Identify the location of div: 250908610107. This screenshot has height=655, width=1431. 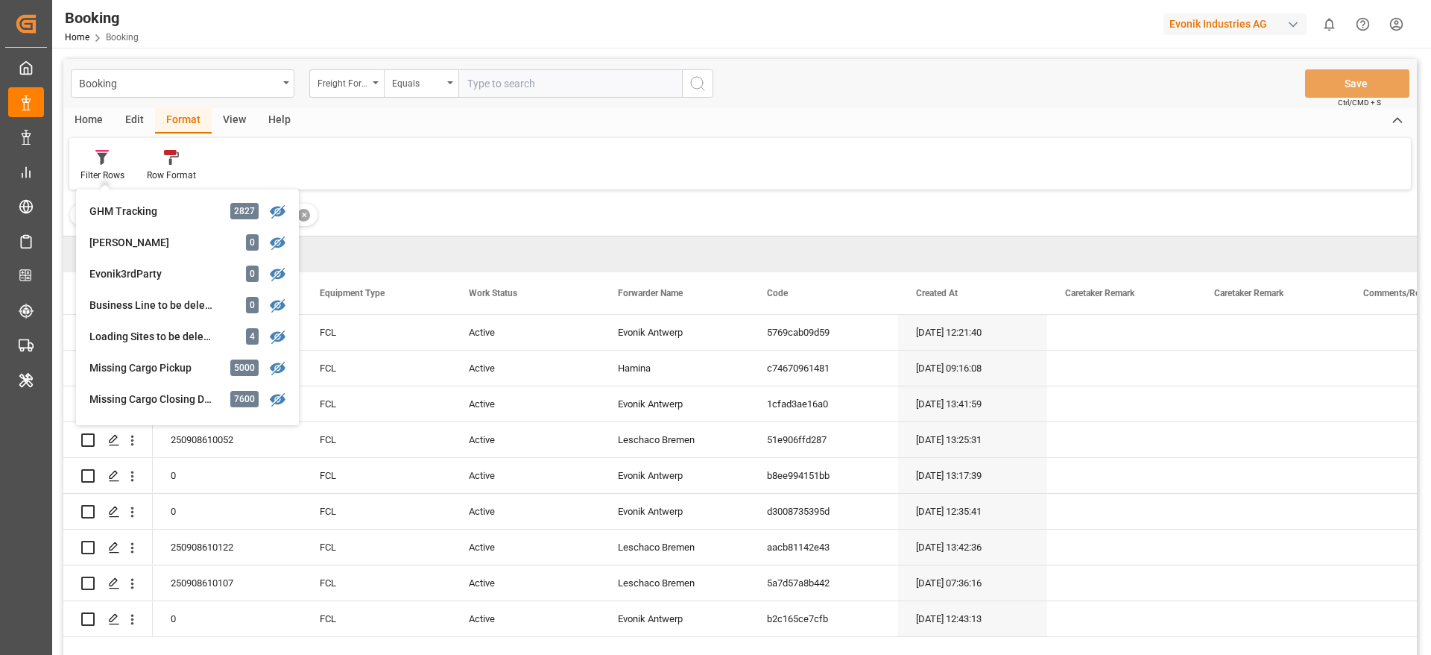
(227, 582).